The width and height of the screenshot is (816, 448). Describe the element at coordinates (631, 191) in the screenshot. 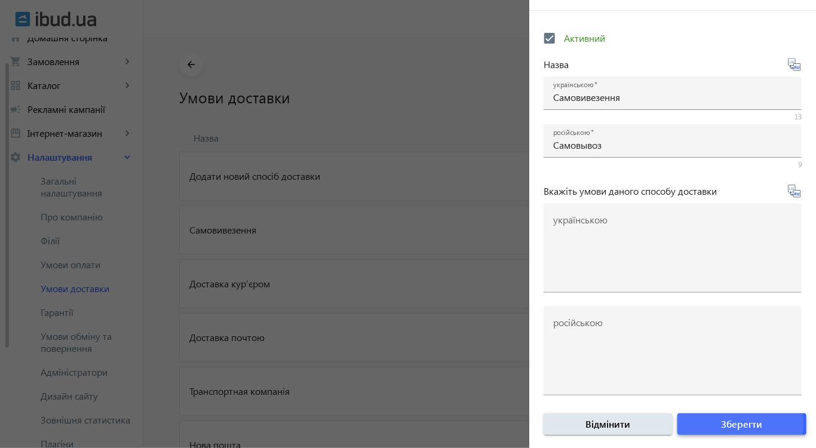

I see `span: Вкажіть умови даного способу доставки` at that location.